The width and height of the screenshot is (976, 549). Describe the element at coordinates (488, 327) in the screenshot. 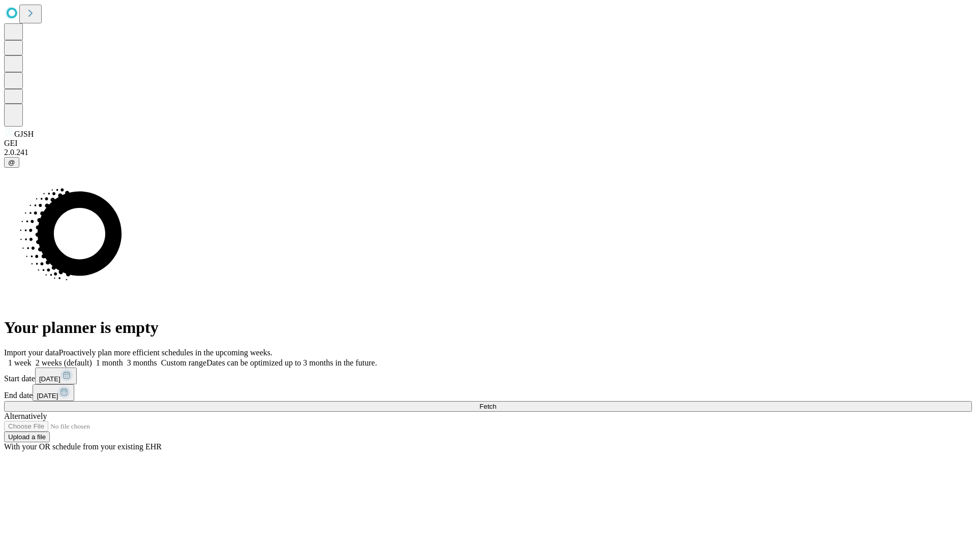

I see `h1: Your planner is empty` at that location.